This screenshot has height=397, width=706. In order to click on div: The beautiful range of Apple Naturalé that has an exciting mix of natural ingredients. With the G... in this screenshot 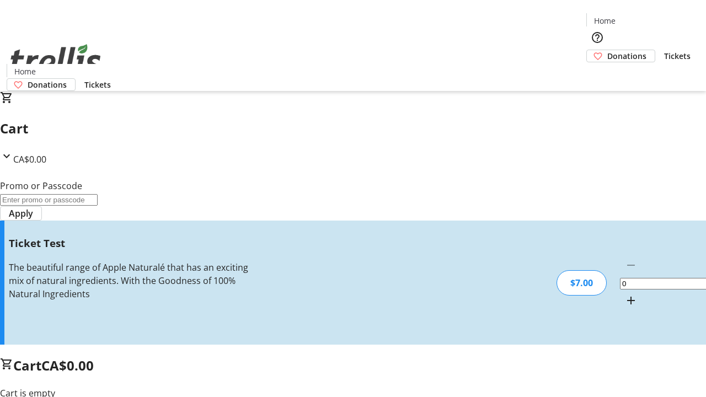, I will do `click(129, 281)`.